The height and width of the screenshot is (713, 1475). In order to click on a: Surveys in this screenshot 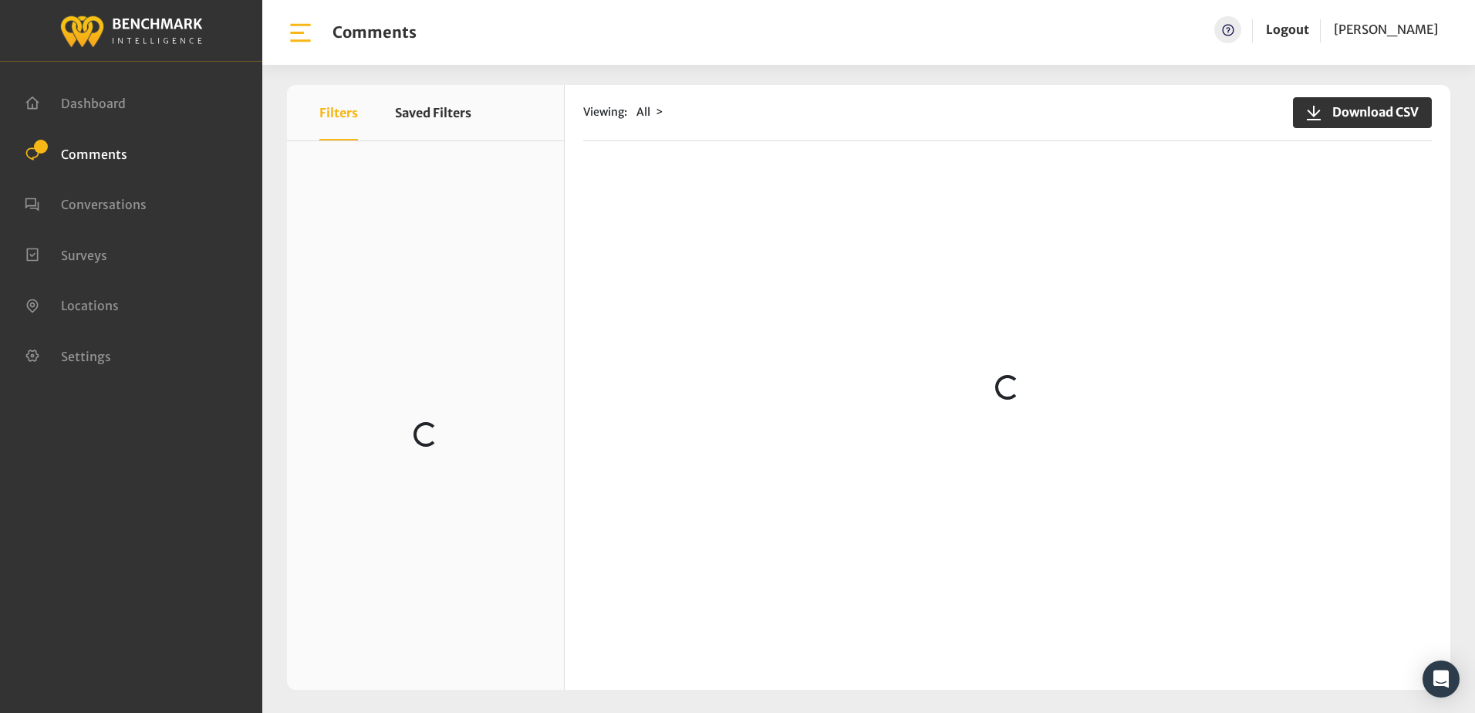, I will do `click(66, 254)`.